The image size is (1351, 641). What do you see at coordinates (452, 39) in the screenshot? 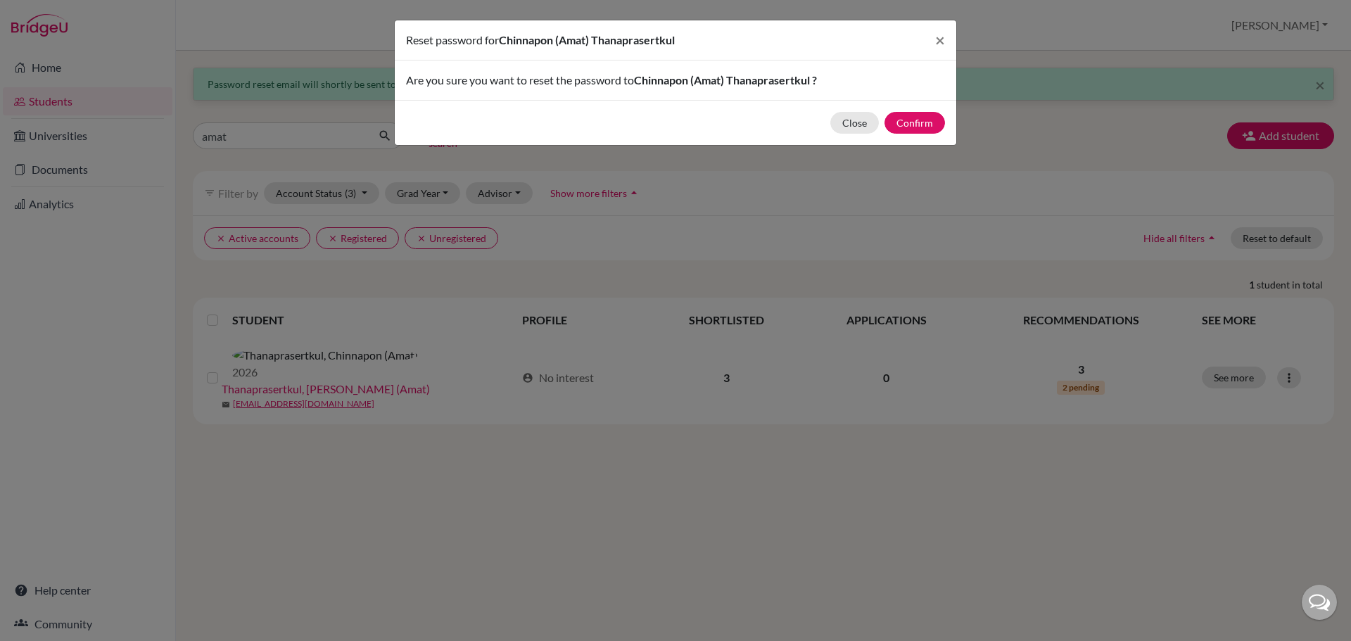
I see `span: Reset password for` at bounding box center [452, 39].